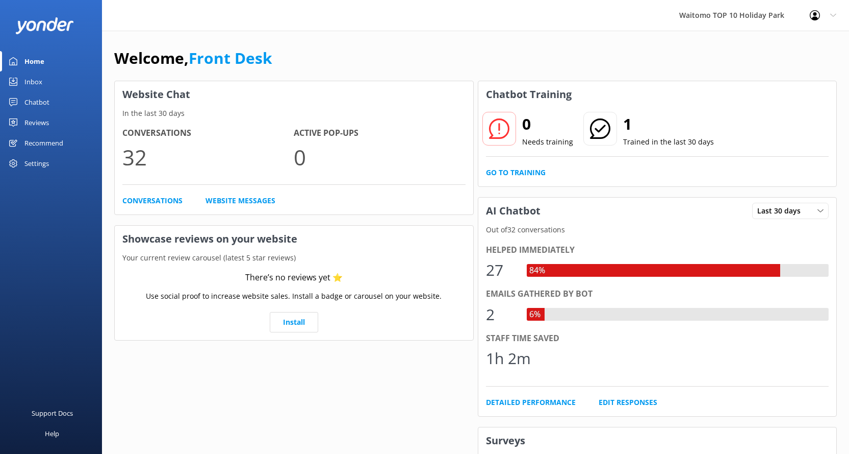 This screenshot has width=849, height=454. Describe the element at coordinates (294, 239) in the screenshot. I see `h3: Showcase reviews on your website` at that location.